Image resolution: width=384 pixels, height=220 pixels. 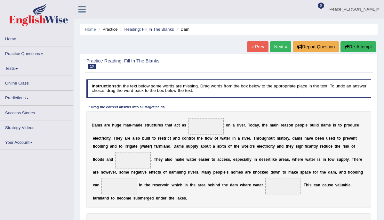 What do you see at coordinates (115, 138) in the screenshot?
I see `b: T` at bounding box center [115, 138].